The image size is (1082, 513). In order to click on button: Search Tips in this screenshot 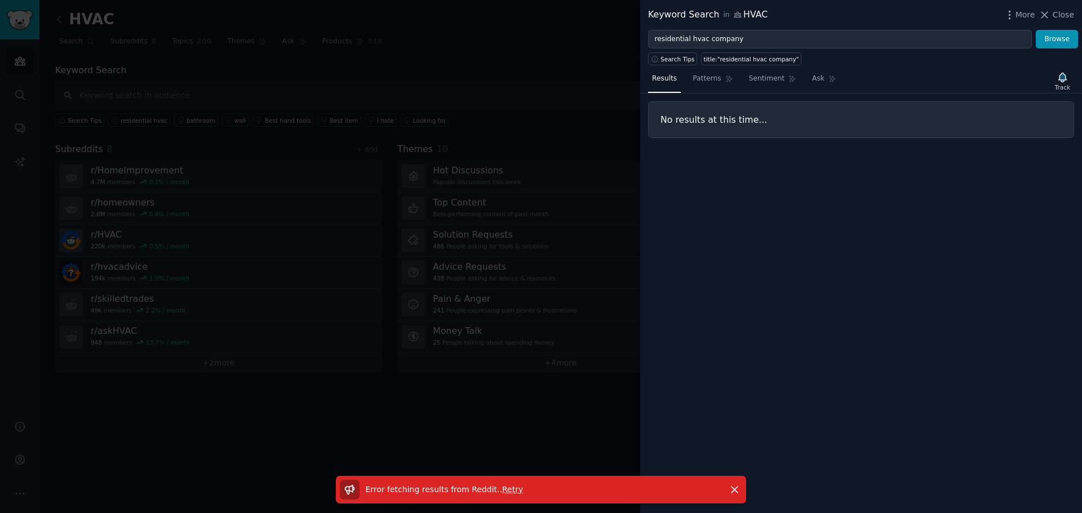, I will do `click(672, 59)`.